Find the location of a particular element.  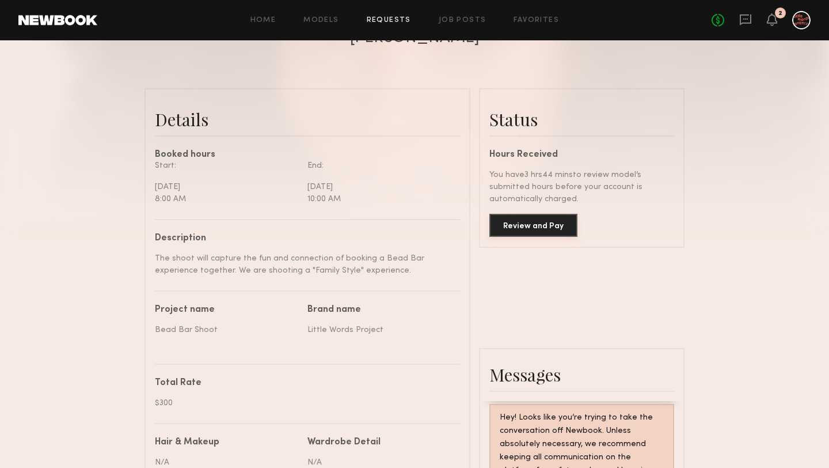

div: Wardrobe Detail is located at coordinates (344, 442).